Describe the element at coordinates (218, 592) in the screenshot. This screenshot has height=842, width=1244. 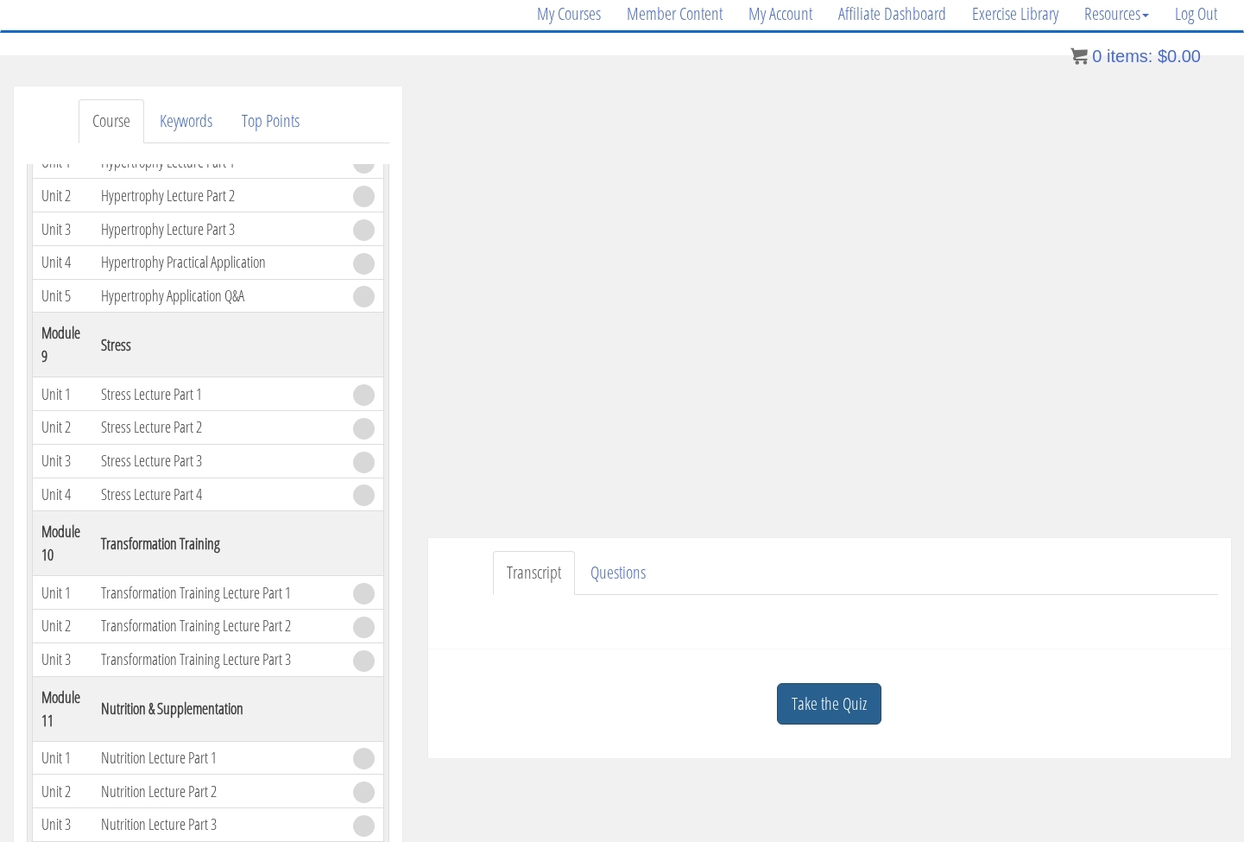
I see `td: Transformation Training Lecture Part 1` at that location.